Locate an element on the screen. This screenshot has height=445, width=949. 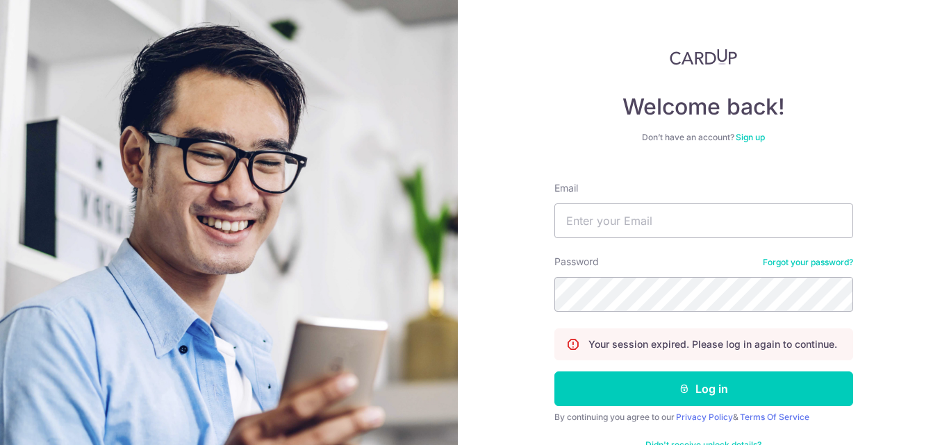
a: Terms Of Service is located at coordinates (775, 417).